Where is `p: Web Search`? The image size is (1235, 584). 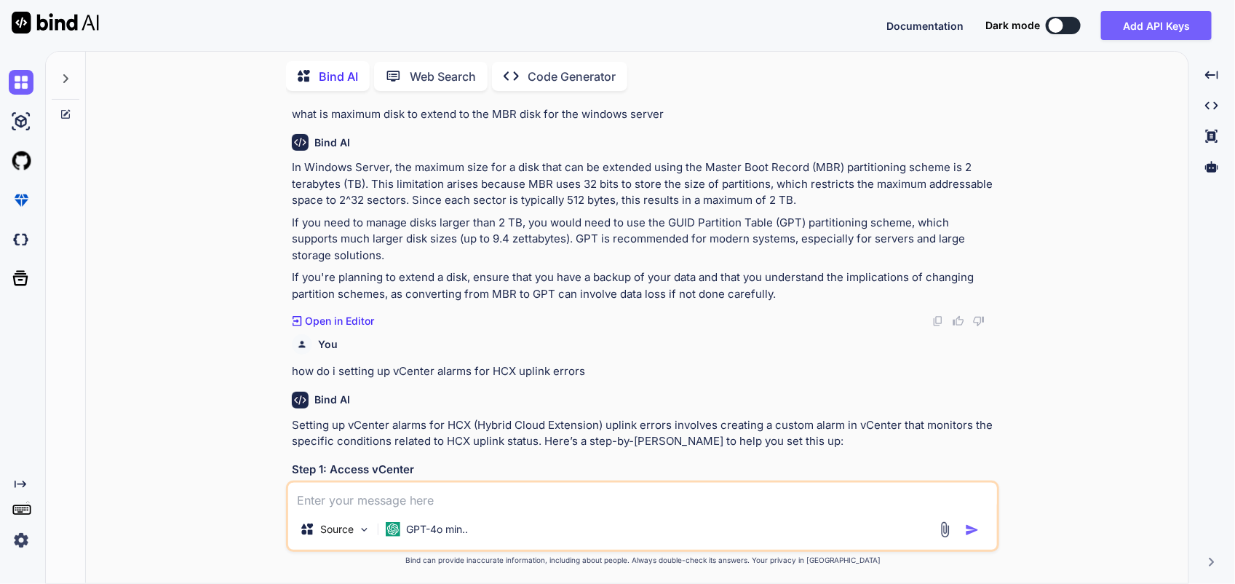
p: Web Search is located at coordinates (442, 76).